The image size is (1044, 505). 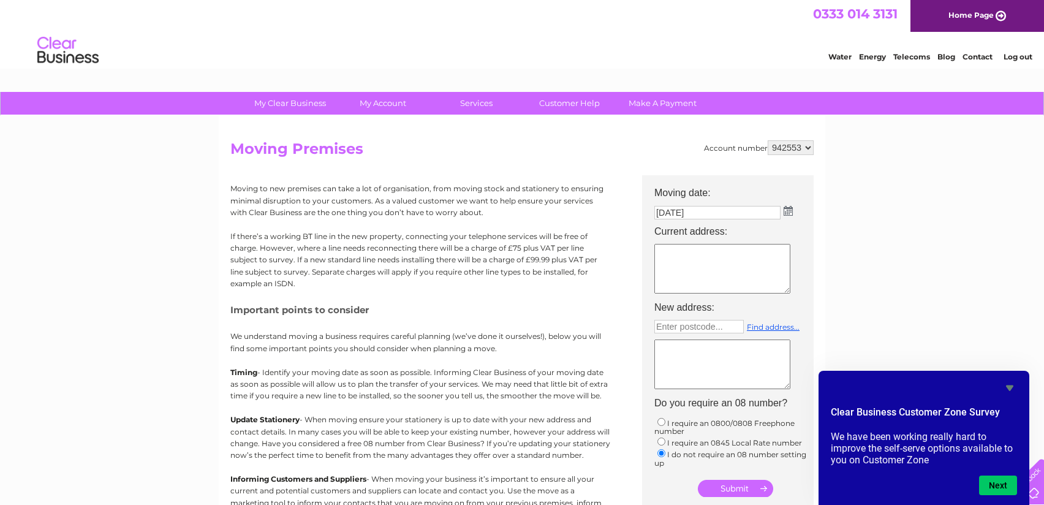 What do you see at coordinates (420, 384) in the screenshot?
I see `p: - Identify your moving date as soon as possible. Informing Clear Business of your moving date as ...` at bounding box center [420, 384].